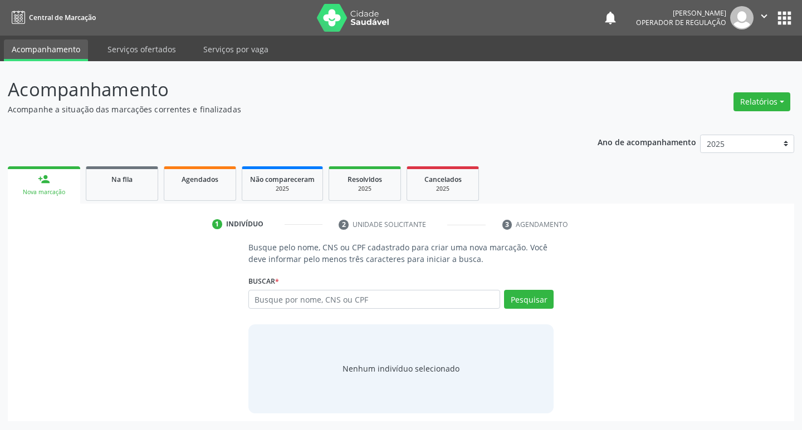  What do you see at coordinates (365, 179) in the screenshot?
I see `span: Resolvidos` at bounding box center [365, 179].